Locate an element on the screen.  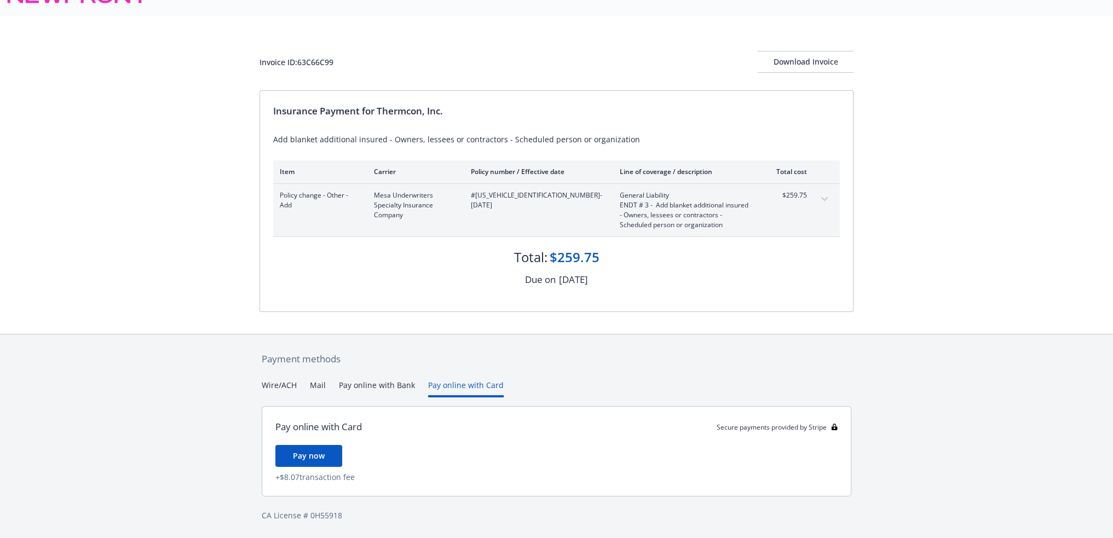
span: Pay now is located at coordinates (309, 455).